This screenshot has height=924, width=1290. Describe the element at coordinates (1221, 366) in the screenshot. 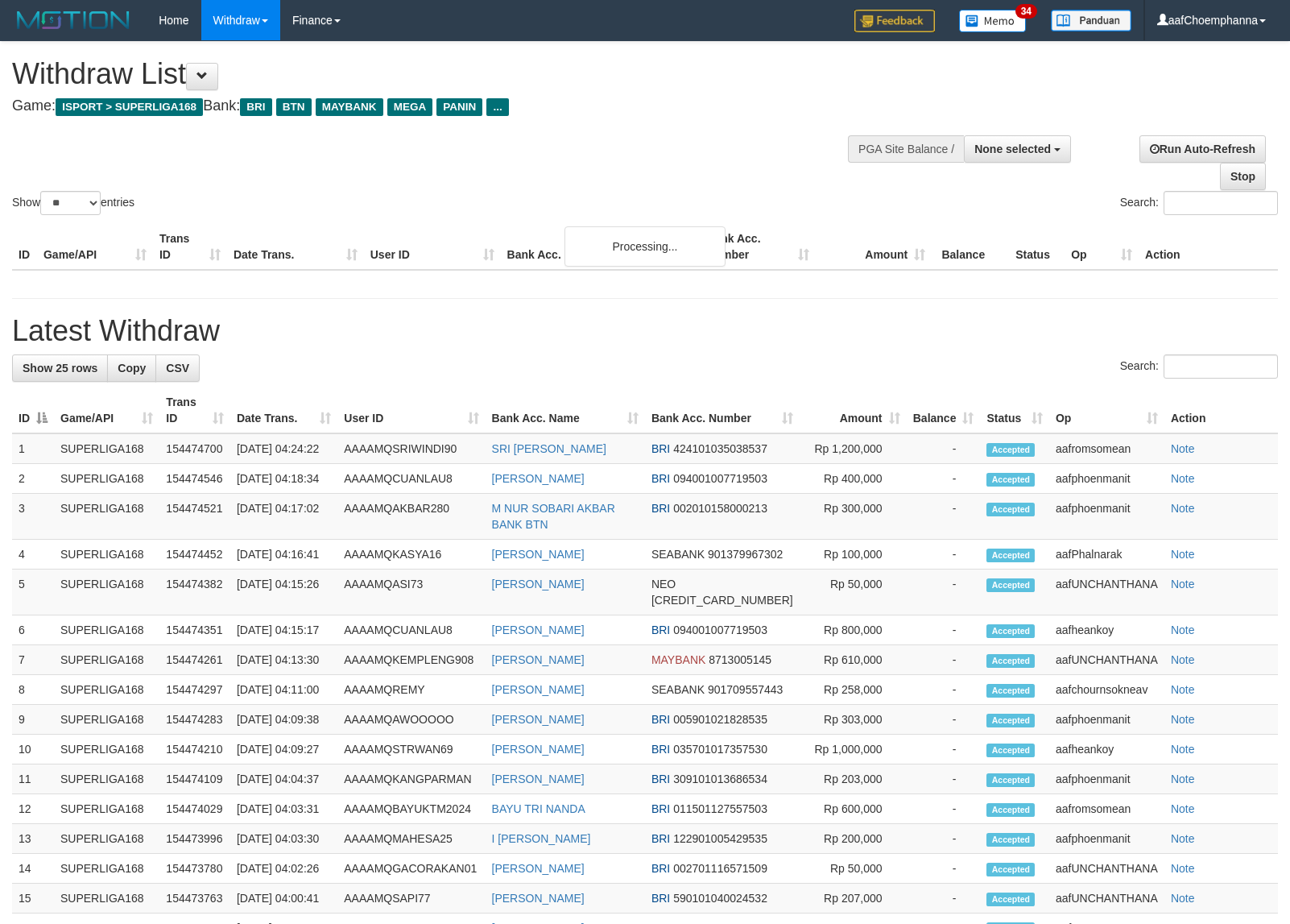

I see `input: Search:` at that location.